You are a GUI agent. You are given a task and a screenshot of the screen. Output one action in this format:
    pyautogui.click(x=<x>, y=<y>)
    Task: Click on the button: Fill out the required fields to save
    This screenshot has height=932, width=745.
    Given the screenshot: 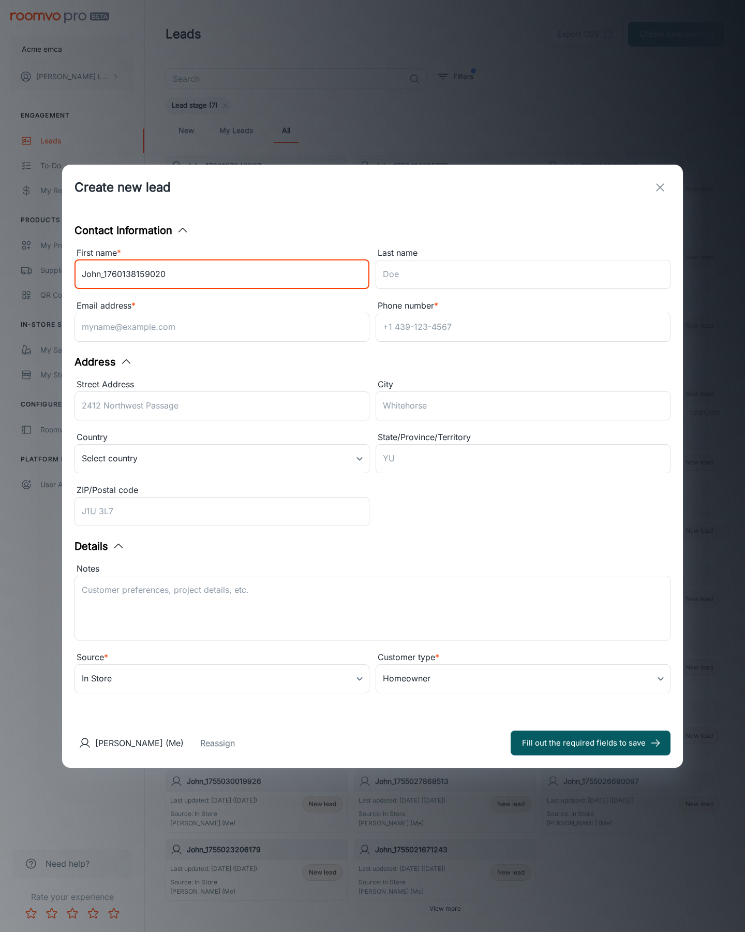 What is the action you would take?
    pyautogui.click(x=591, y=743)
    